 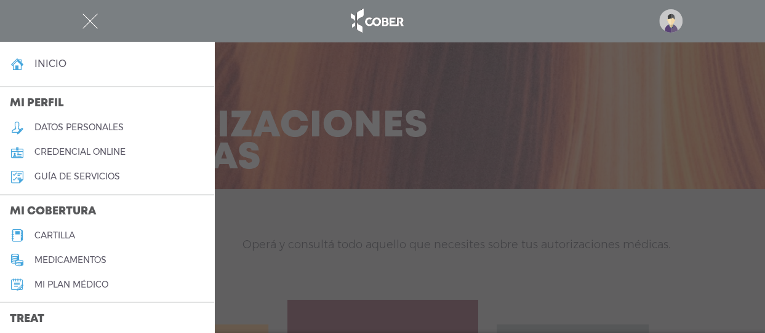 I want to click on h5: Mi plan médico, so click(x=71, y=285).